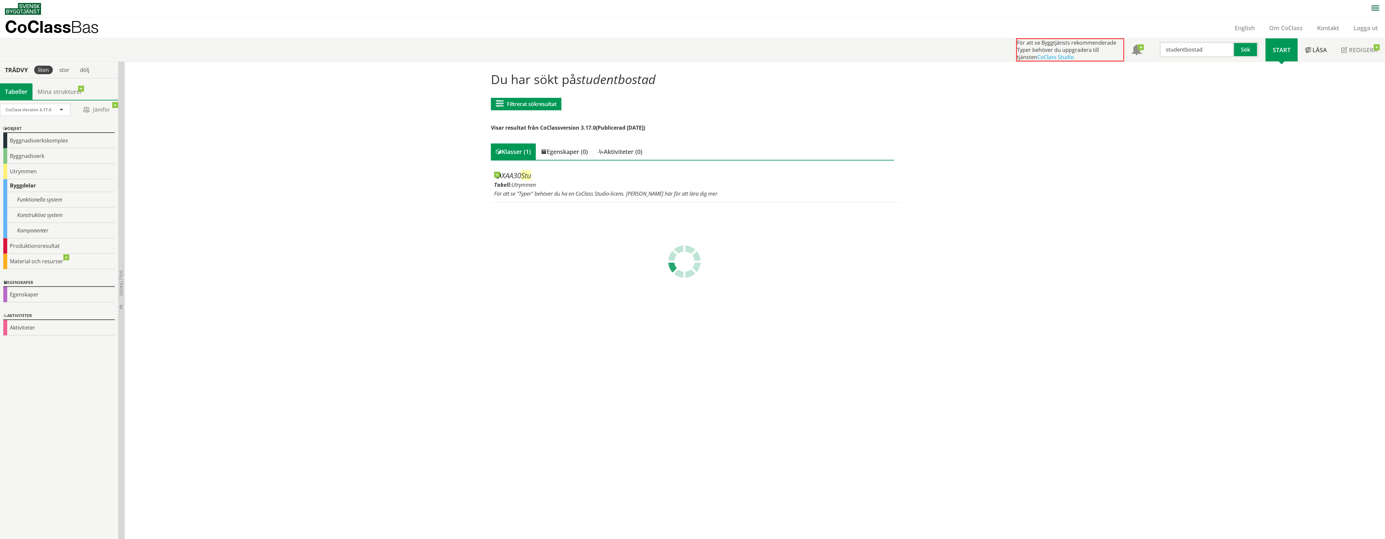  Describe the element at coordinates (59, 129) in the screenshot. I see `div: Objekt` at that location.